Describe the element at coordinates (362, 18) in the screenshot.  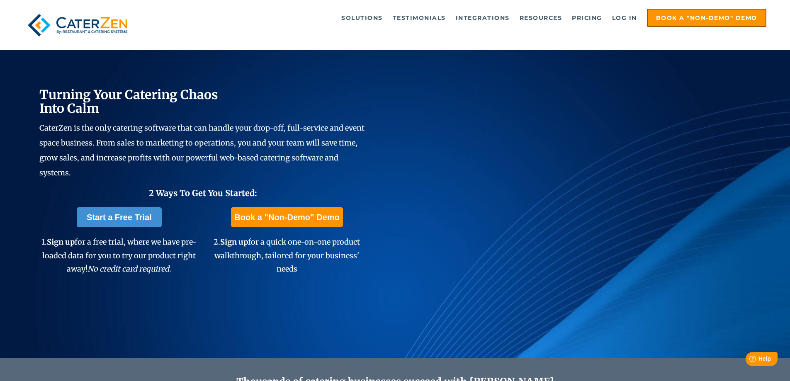
I see `a: Solutions` at that location.